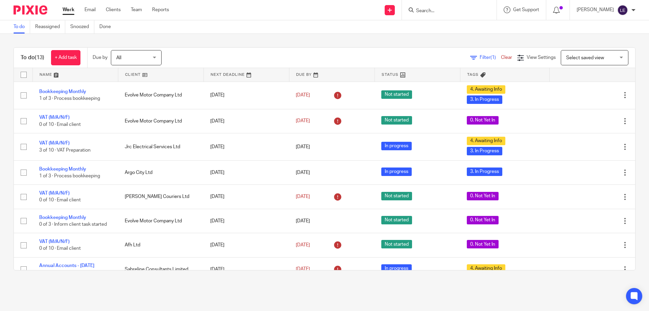 This screenshot has height=311, width=649. I want to click on input: Search, so click(446, 11).